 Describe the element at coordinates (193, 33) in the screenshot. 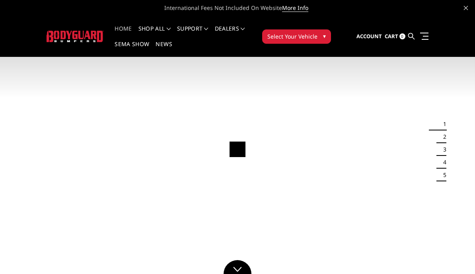

I see `a: Support` at that location.